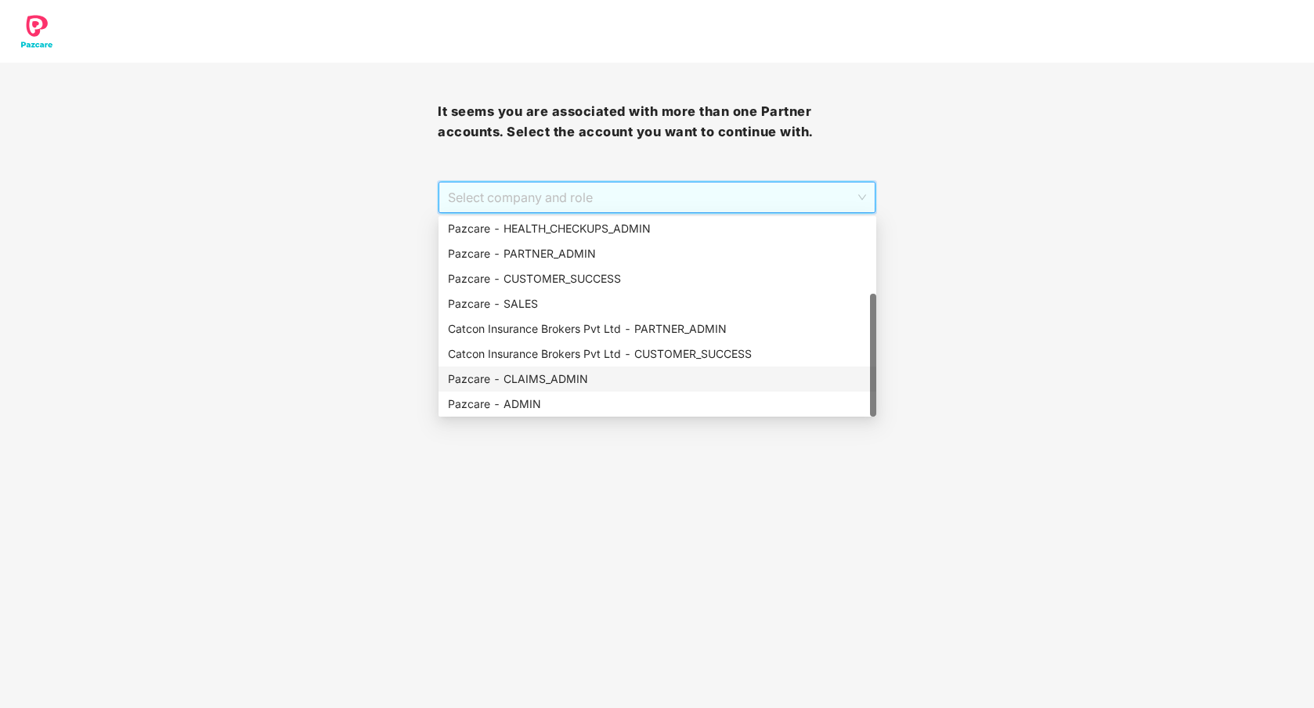  Describe the element at coordinates (656, 121) in the screenshot. I see `h3: It seems you are associated with more than one Partner accounts. Select the account you want to c...` at that location.